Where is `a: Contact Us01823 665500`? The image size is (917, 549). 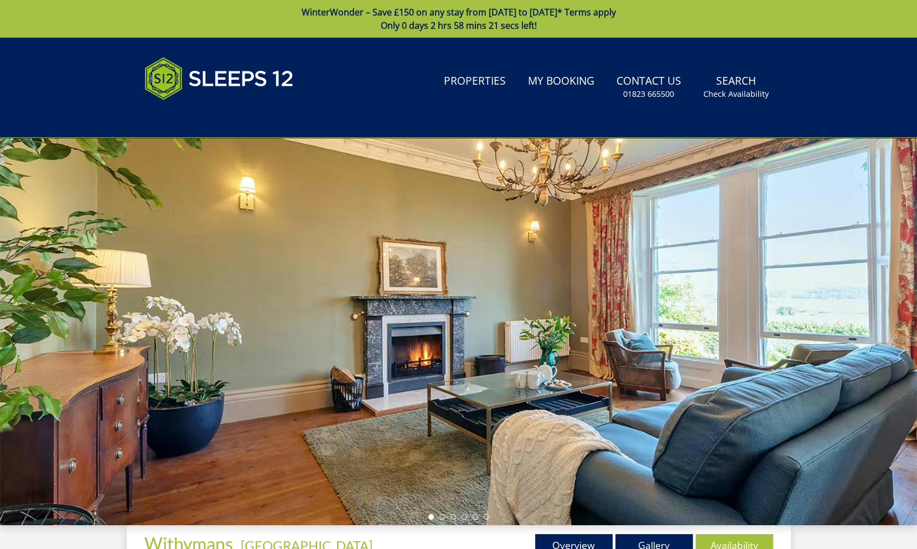
a: Contact Us01823 665500 is located at coordinates (648, 87).